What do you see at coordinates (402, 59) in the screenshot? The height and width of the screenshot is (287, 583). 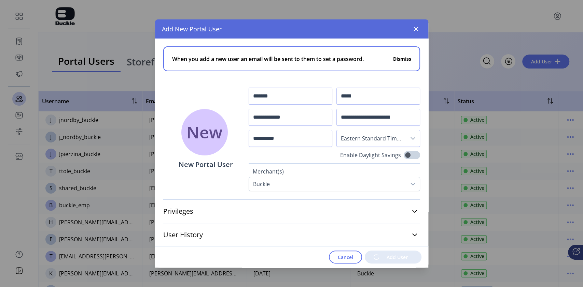 I see `button: Dismiss` at bounding box center [402, 59].